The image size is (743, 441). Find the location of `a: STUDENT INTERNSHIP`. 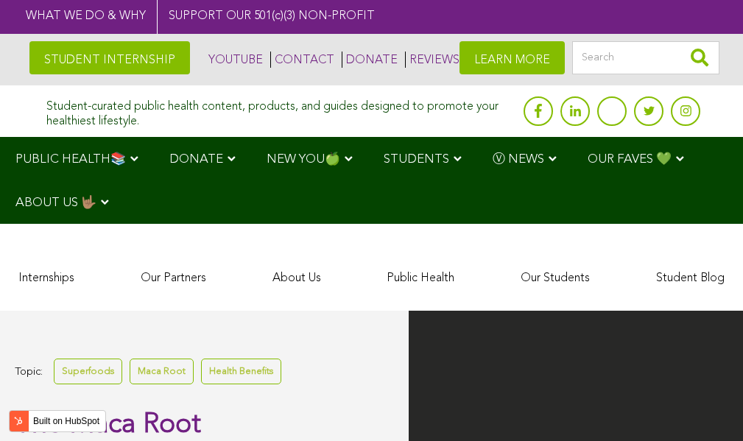

a: STUDENT INTERNSHIP is located at coordinates (110, 57).